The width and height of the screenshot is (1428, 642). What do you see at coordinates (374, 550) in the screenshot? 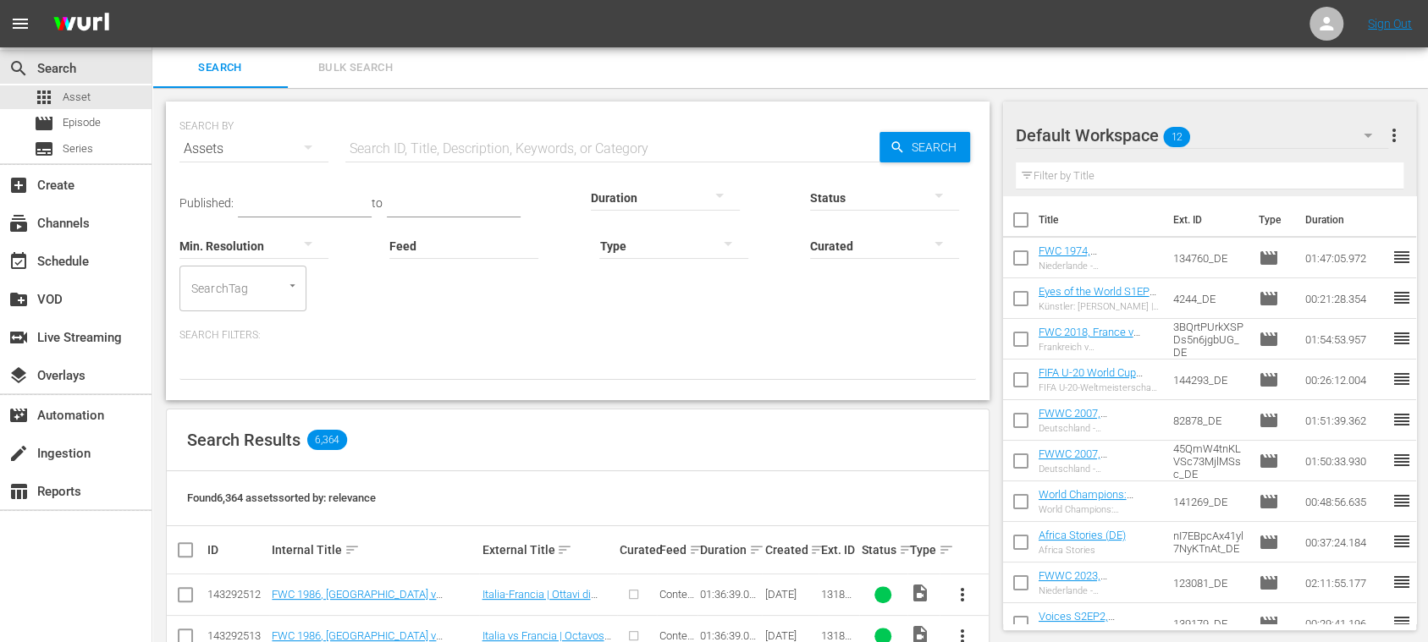
I see `div: Internal Title` at bounding box center [374, 550].